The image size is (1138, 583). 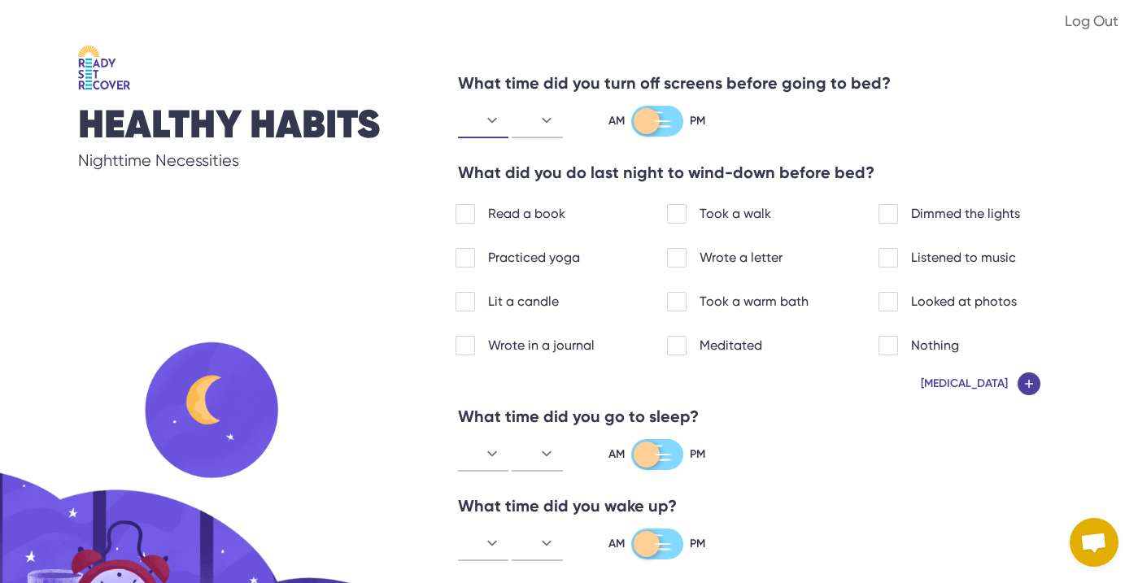 What do you see at coordinates (759, 83) in the screenshot?
I see `div: What time did you turn off screens before going to bed?` at bounding box center [759, 83].